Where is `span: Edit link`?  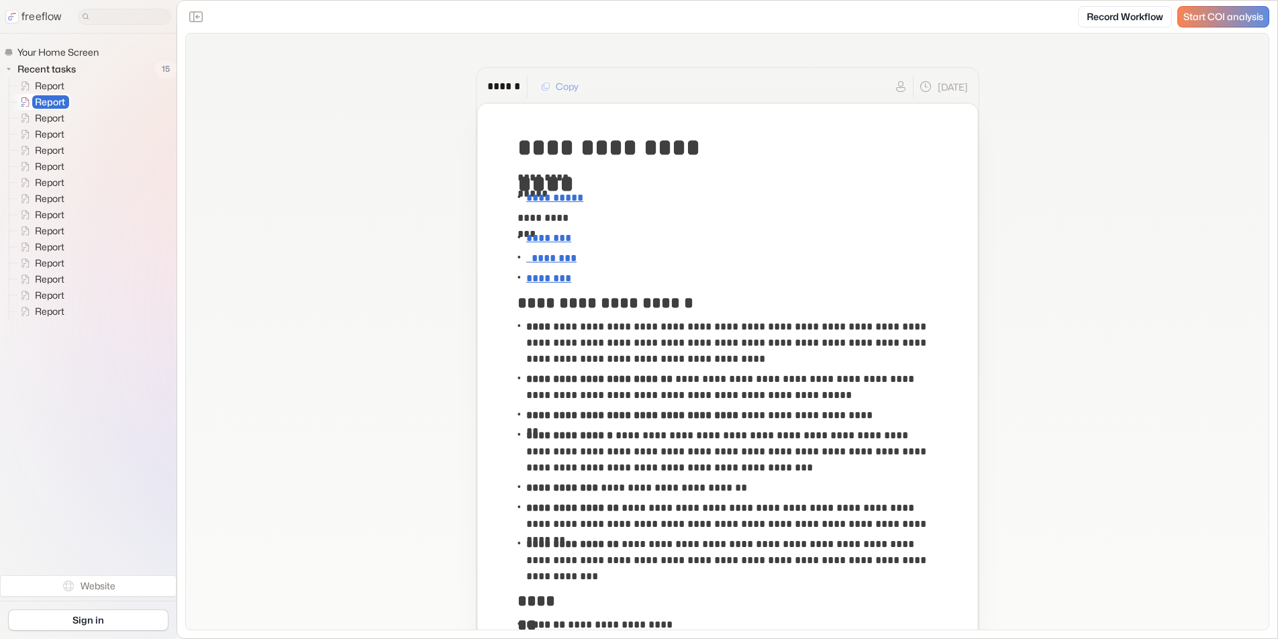 span: Edit link is located at coordinates (556, 233).